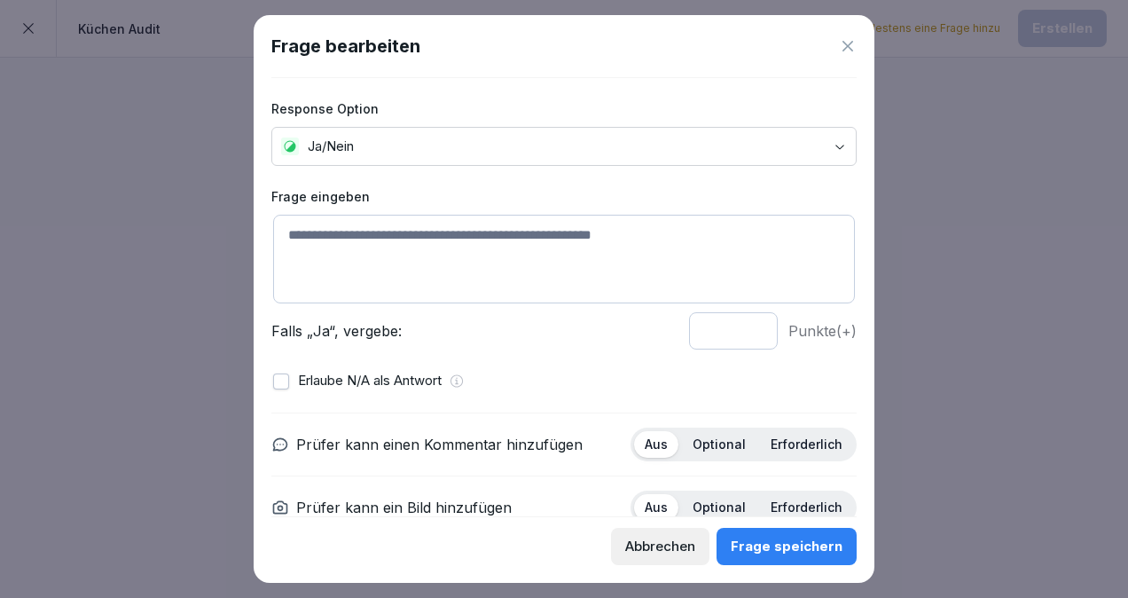  What do you see at coordinates (660, 546) in the screenshot?
I see `div: Abbrechen` at bounding box center [660, 546].